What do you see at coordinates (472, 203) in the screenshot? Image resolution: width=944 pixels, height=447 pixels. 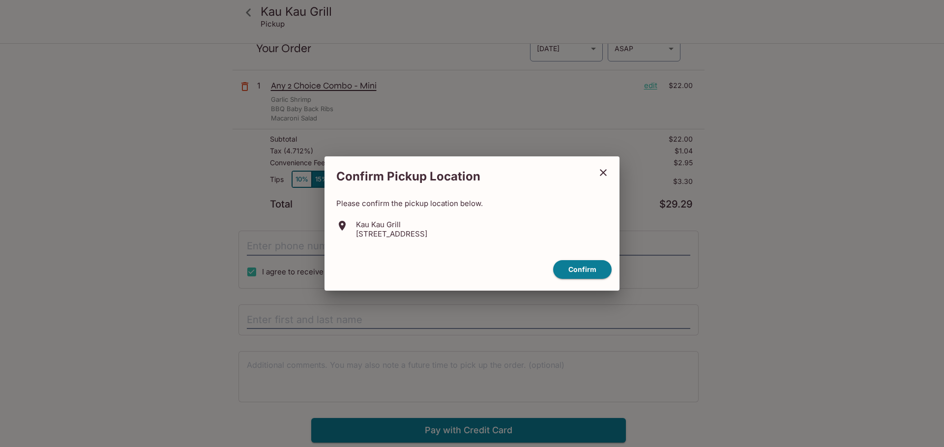 I see `p: Please confirm the pickup location below.` at bounding box center [472, 203].